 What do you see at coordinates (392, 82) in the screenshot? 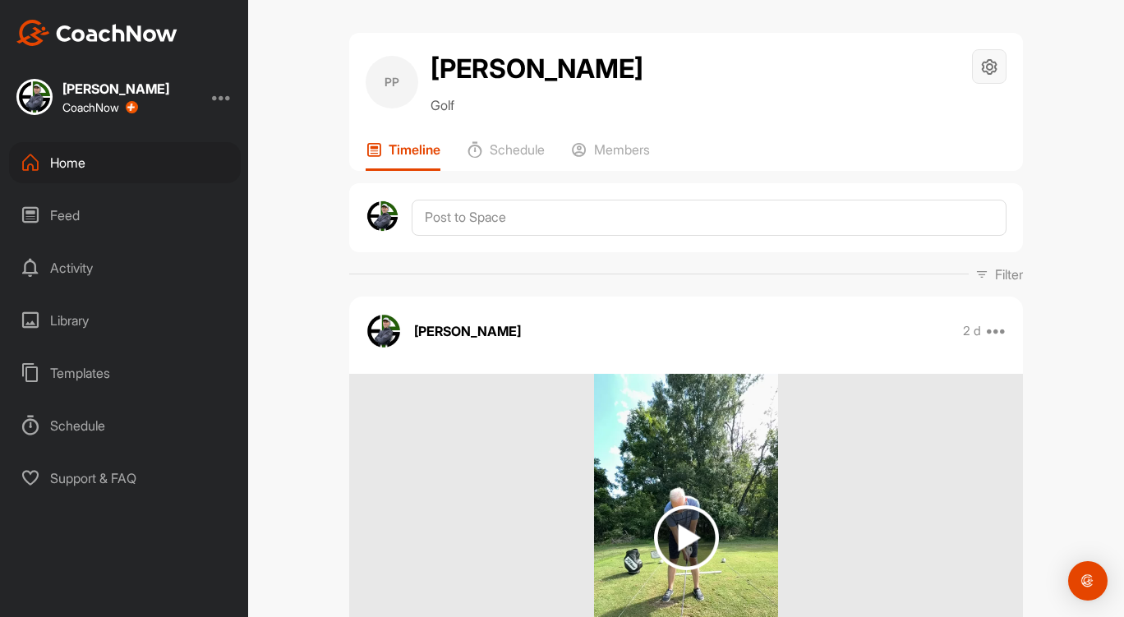
I see `div: PP` at bounding box center [392, 82].